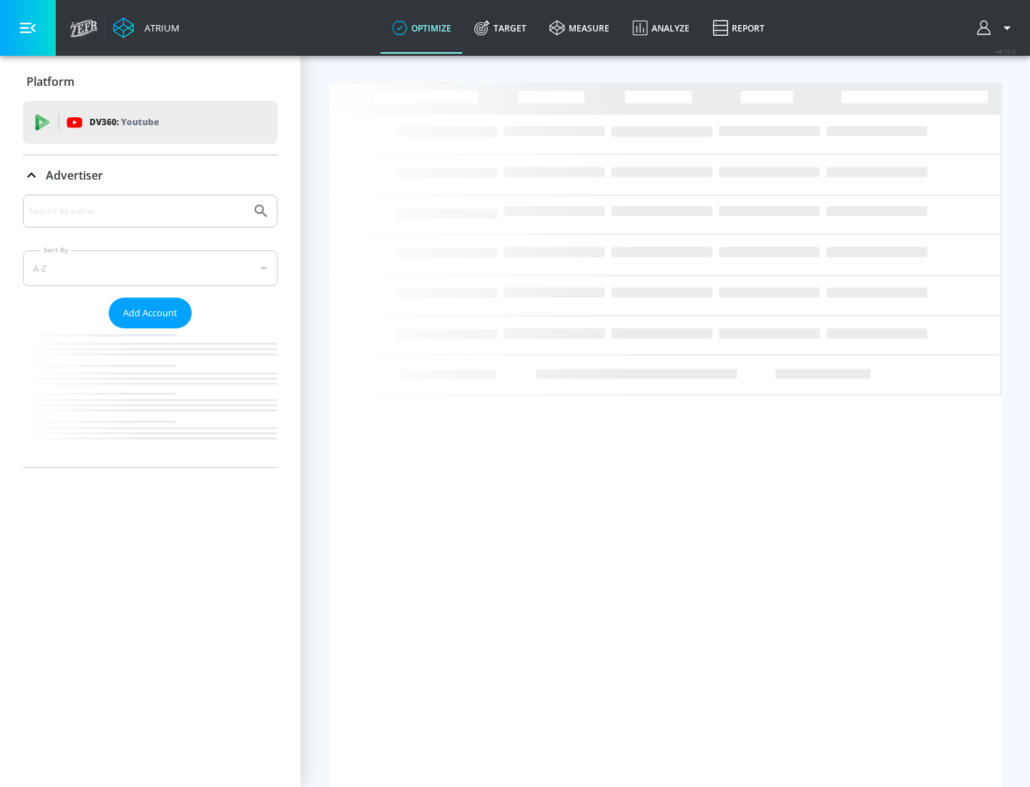 Image resolution: width=1030 pixels, height=787 pixels. I want to click on p: DV360:, so click(124, 122).